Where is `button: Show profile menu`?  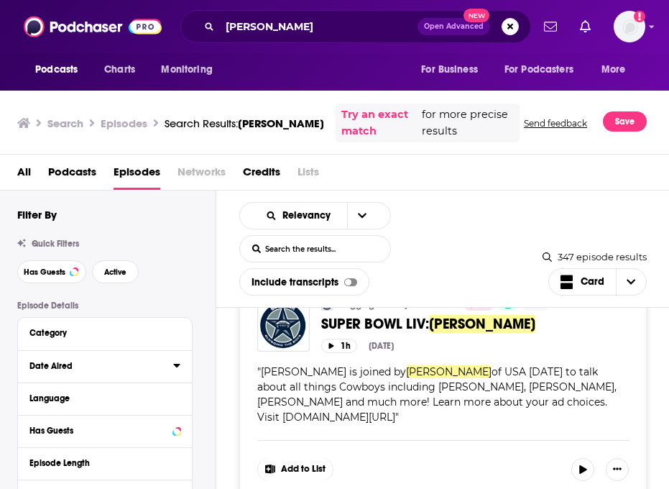
button: Show profile menu is located at coordinates (630, 27).